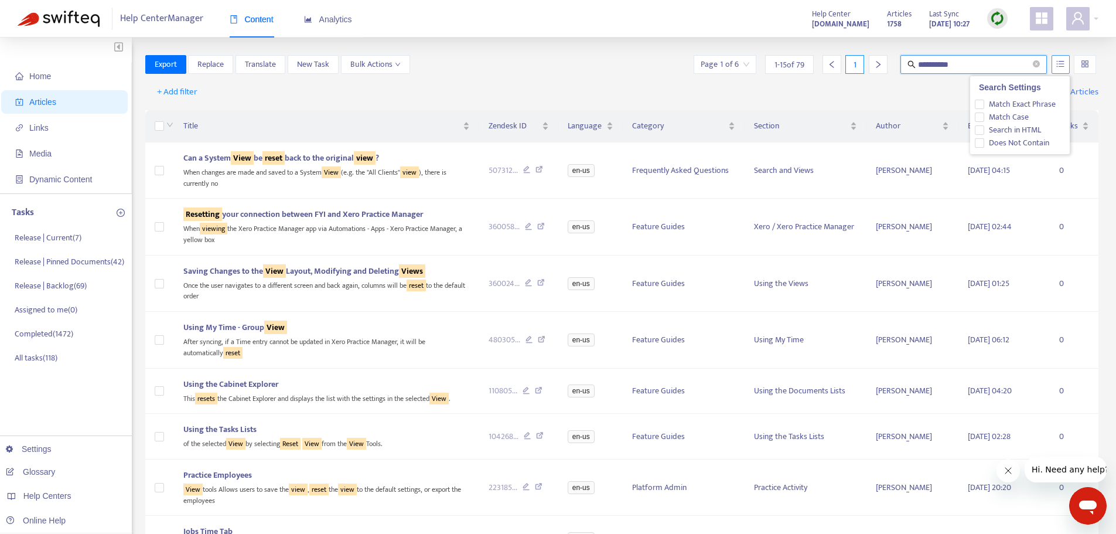 The image size is (1116, 534). Describe the element at coordinates (43, 102) in the screenshot. I see `span: Articles` at that location.